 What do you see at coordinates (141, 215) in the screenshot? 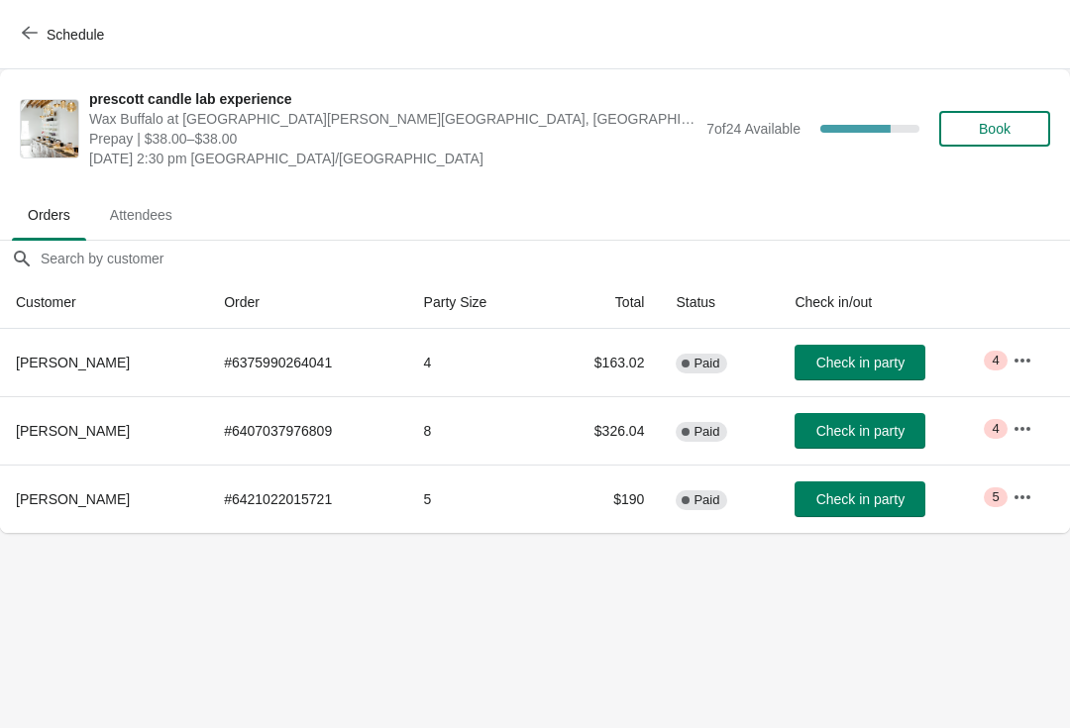
I see `span: Attendees` at bounding box center [141, 215].